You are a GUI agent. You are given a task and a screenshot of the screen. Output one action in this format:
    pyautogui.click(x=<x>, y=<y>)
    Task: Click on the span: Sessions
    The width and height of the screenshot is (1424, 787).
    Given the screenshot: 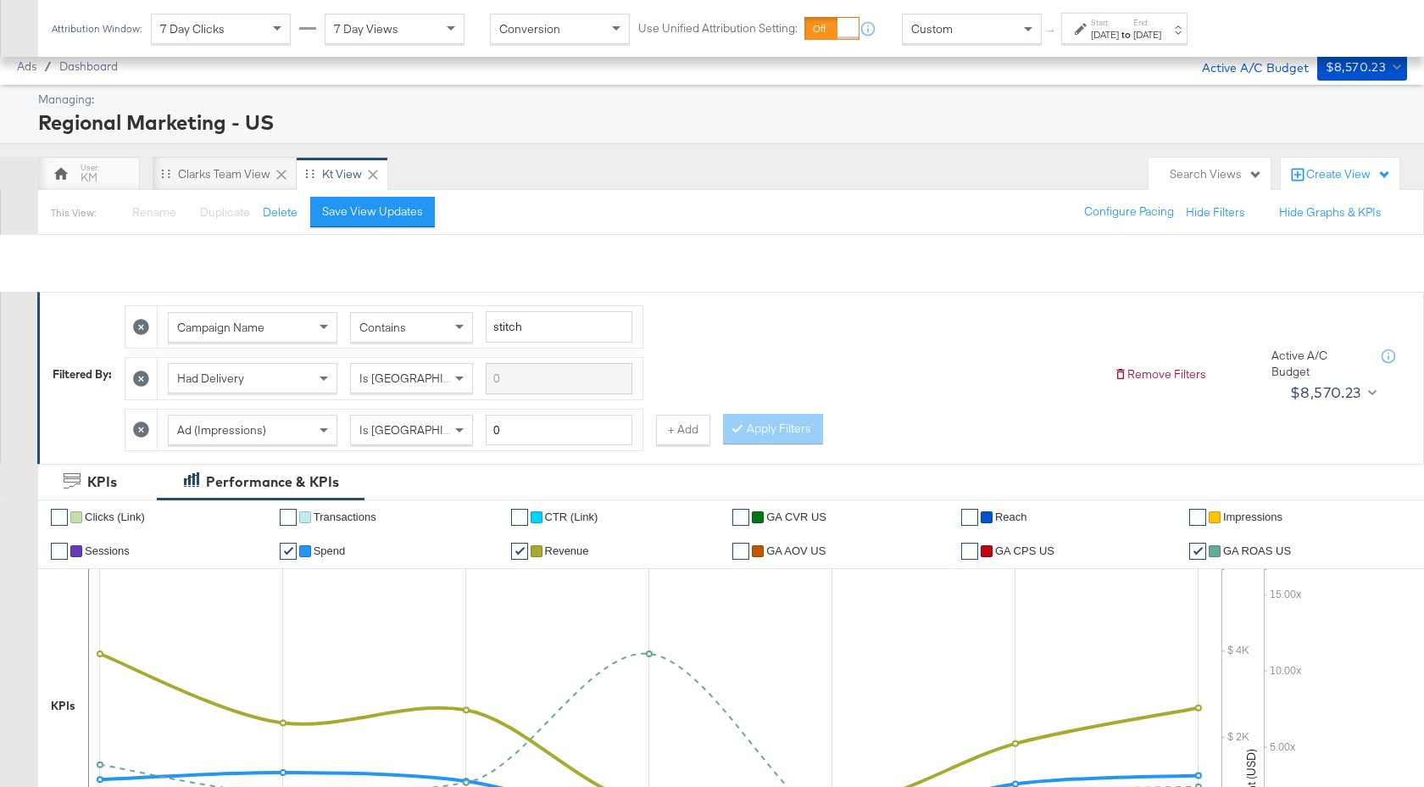 What is the action you would take?
    pyautogui.click(x=107, y=550)
    